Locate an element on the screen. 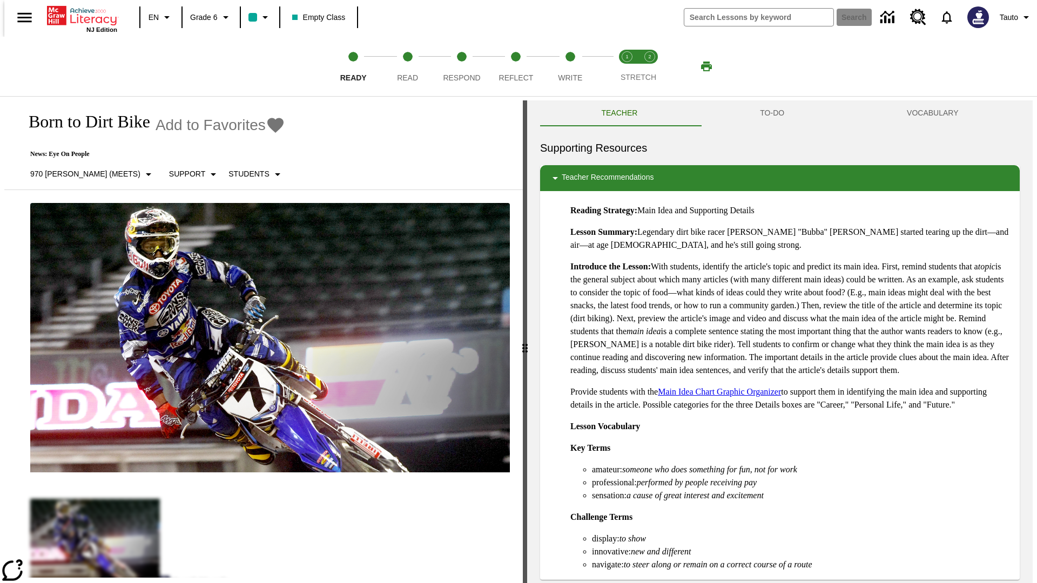 This screenshot has height=583, width=1037. button: Print is located at coordinates (707, 66).